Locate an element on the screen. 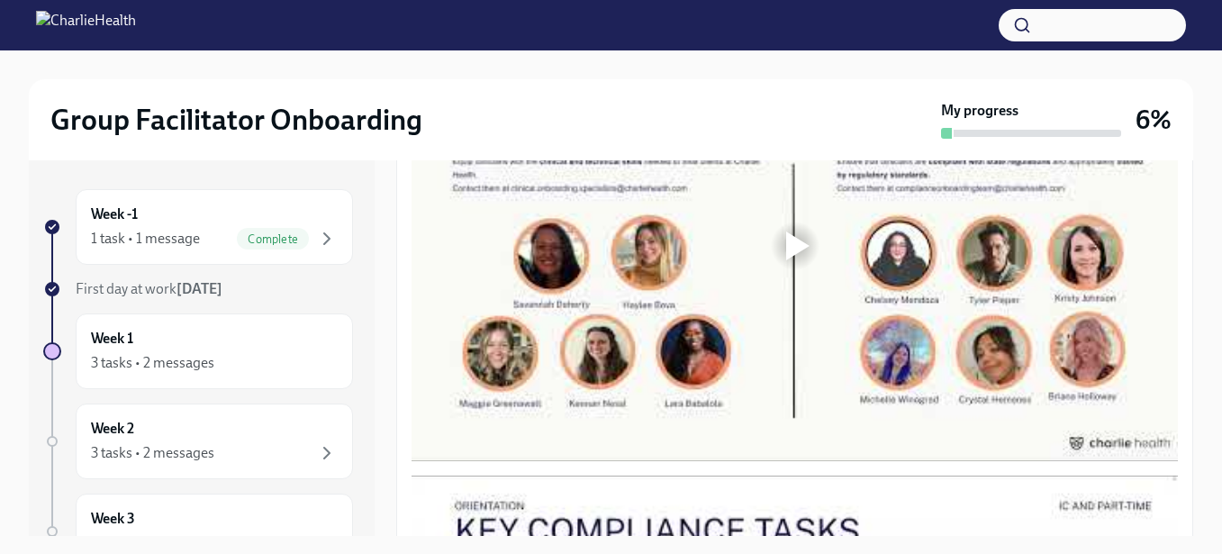  h3: 6% is located at coordinates (1153, 120).